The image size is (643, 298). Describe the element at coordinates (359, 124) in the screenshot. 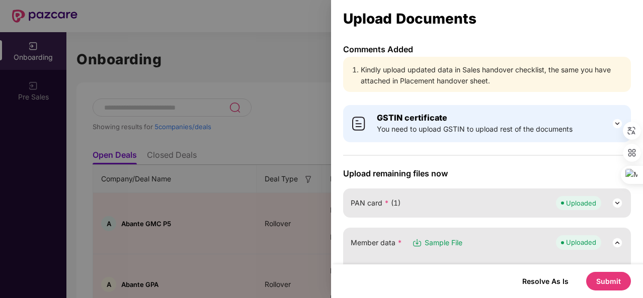

I see `img: svg+xml;base64,PHN2ZyB4bWxucz0iaHR0cDovL3d3dy53My5vcmcvMjAwMC9zdmciIHdpZHRoPSI0MCIgaGVpZ2h0PSI0MC...` at that location.